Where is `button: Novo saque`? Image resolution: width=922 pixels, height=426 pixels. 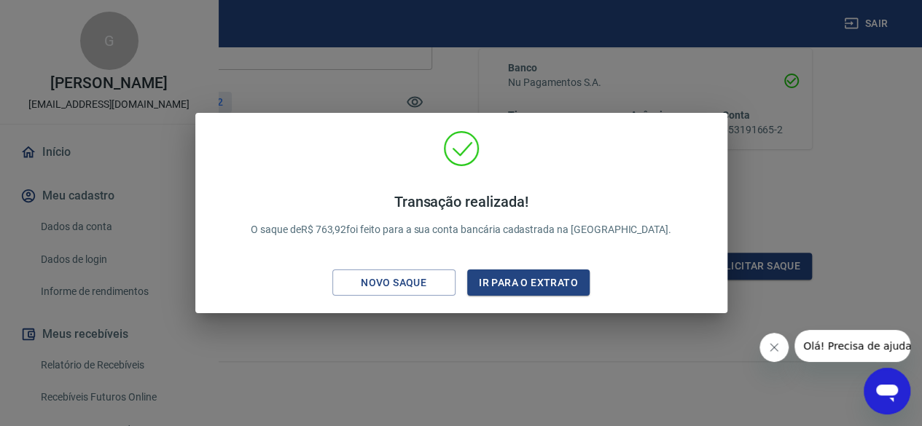 button: Novo saque is located at coordinates (393, 283).